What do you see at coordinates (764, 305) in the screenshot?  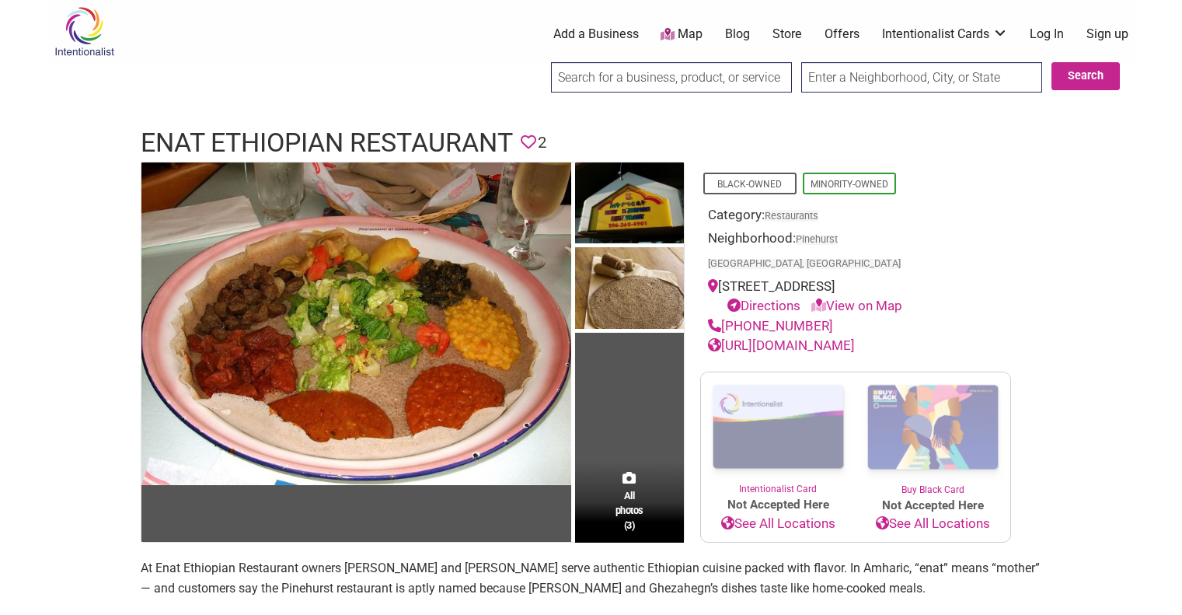 I see `a: Directions` at bounding box center [764, 305].